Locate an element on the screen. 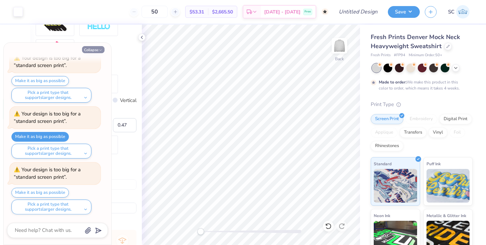 This screenshot has height=245, width=486. div: Applique is located at coordinates (384, 132).